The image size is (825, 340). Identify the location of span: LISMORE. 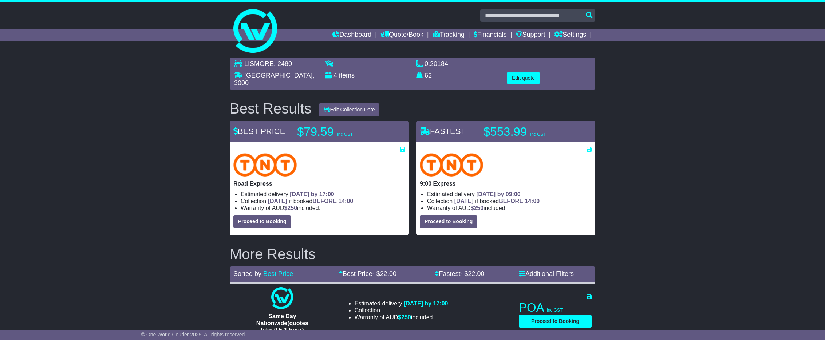
(259, 64).